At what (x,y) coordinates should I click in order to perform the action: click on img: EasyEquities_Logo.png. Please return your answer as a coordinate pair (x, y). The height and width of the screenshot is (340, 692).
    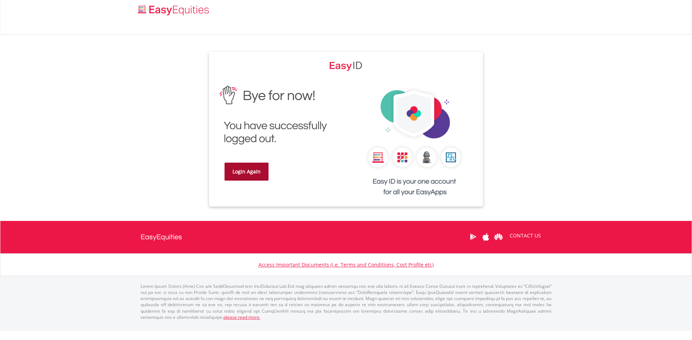
    Looking at the image, I should click on (174, 10).